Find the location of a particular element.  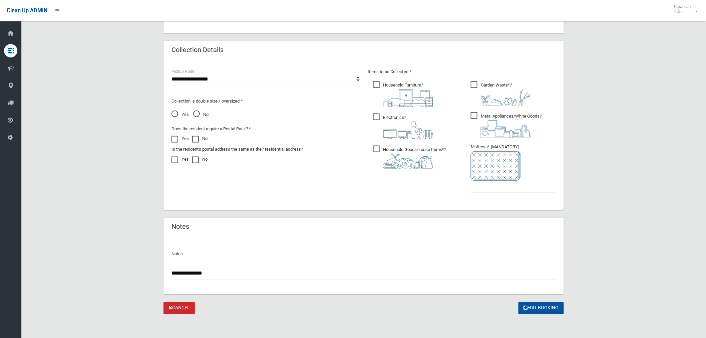

span: Household Goods/Loose Items* is located at coordinates (409, 157).